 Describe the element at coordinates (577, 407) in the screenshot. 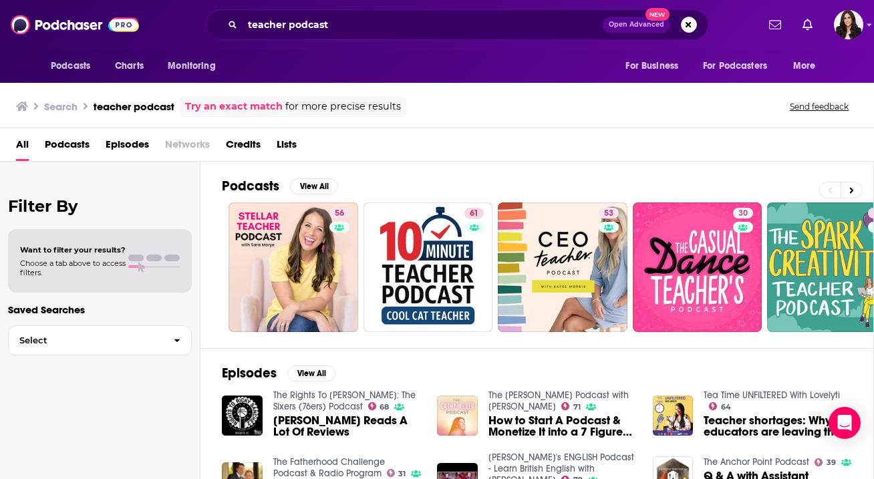

I see `span: 71` at that location.